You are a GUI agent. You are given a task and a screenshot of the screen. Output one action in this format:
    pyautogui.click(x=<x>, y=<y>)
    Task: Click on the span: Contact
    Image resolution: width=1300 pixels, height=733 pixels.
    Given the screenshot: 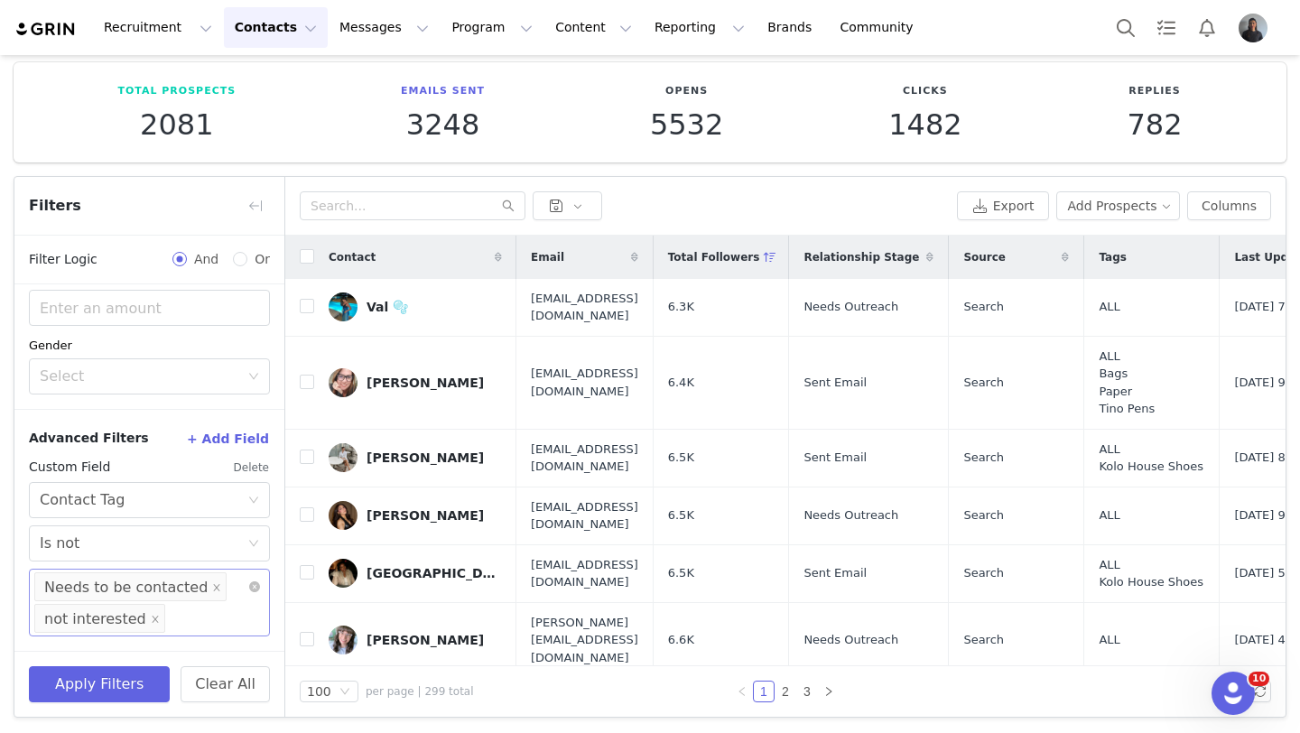 What is the action you would take?
    pyautogui.click(x=352, y=257)
    